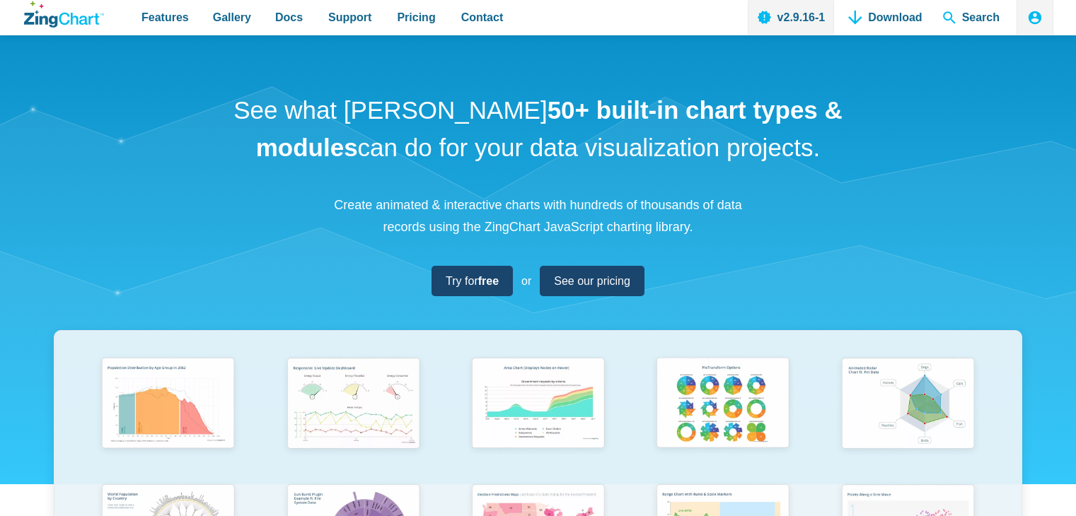 This screenshot has height=516, width=1076. Describe the element at coordinates (722, 404) in the screenshot. I see `img: Pie Transform Options` at that location.